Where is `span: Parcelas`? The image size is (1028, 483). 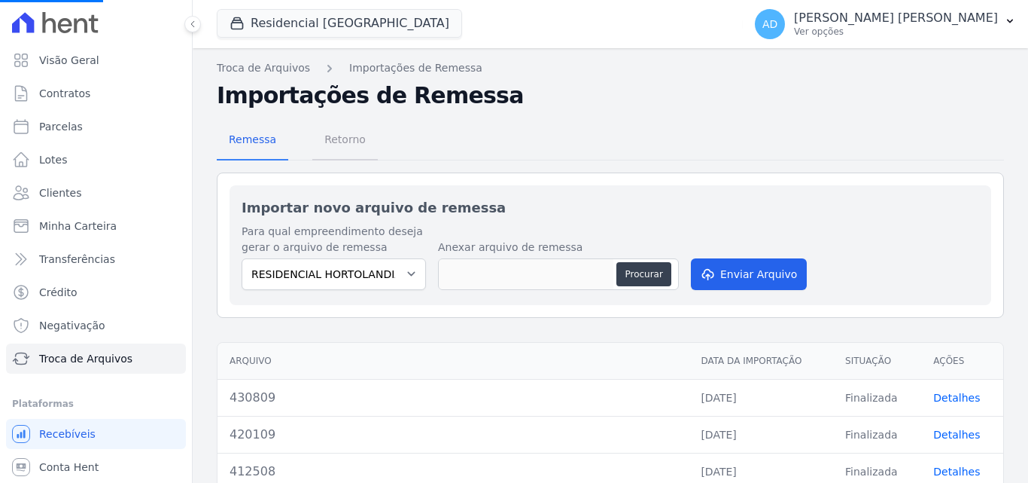 span: Parcelas is located at coordinates (61, 126).